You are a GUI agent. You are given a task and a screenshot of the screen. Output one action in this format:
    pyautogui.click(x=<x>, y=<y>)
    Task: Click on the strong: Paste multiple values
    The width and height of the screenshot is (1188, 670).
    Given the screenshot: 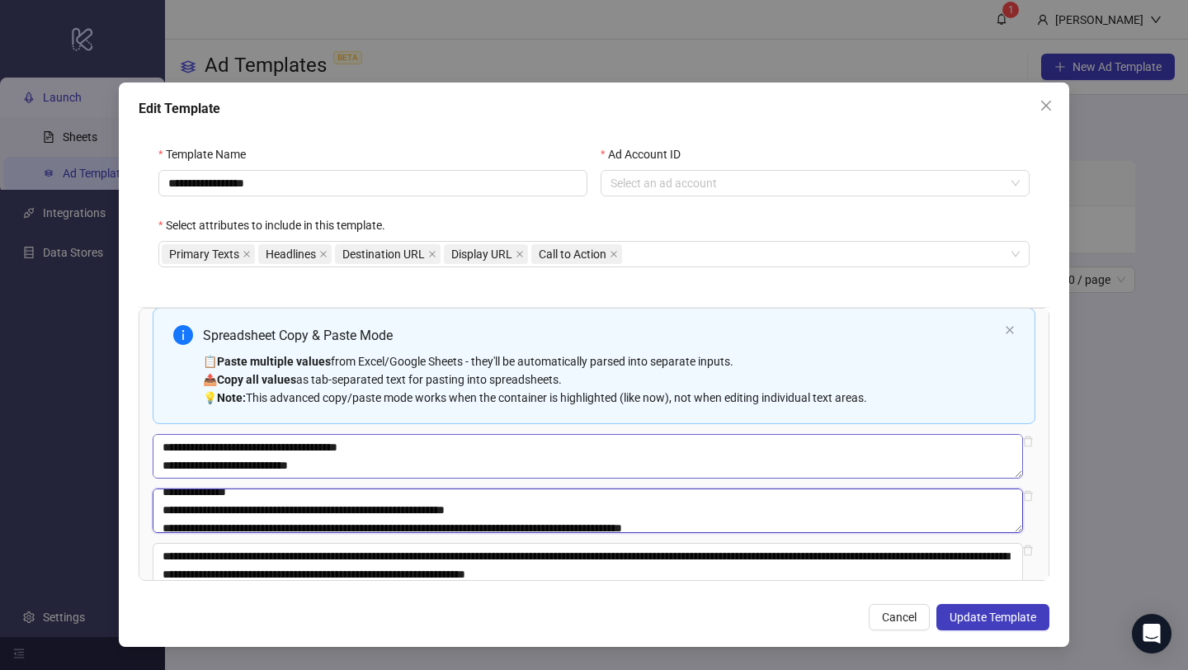 What is the action you would take?
    pyautogui.click(x=274, y=361)
    